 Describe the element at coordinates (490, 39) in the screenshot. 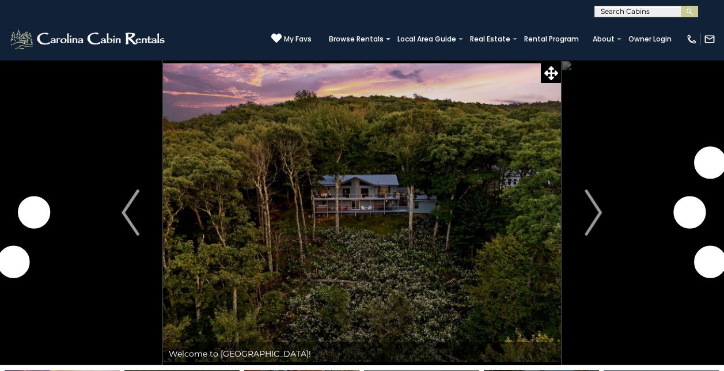

I see `a: Real Estate` at that location.